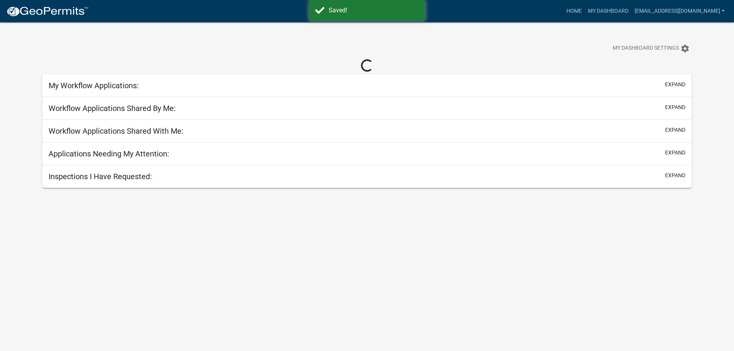 This screenshot has height=351, width=734. Describe the element at coordinates (374, 10) in the screenshot. I see `div: Saved!` at that location.